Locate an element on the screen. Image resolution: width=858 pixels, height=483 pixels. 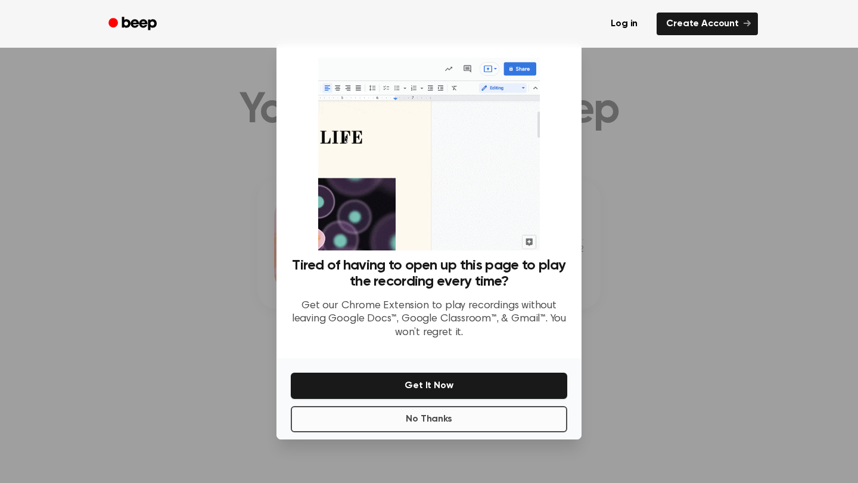
h3: Tired of having to open up this page to play the recording every time? is located at coordinates (429, 274).